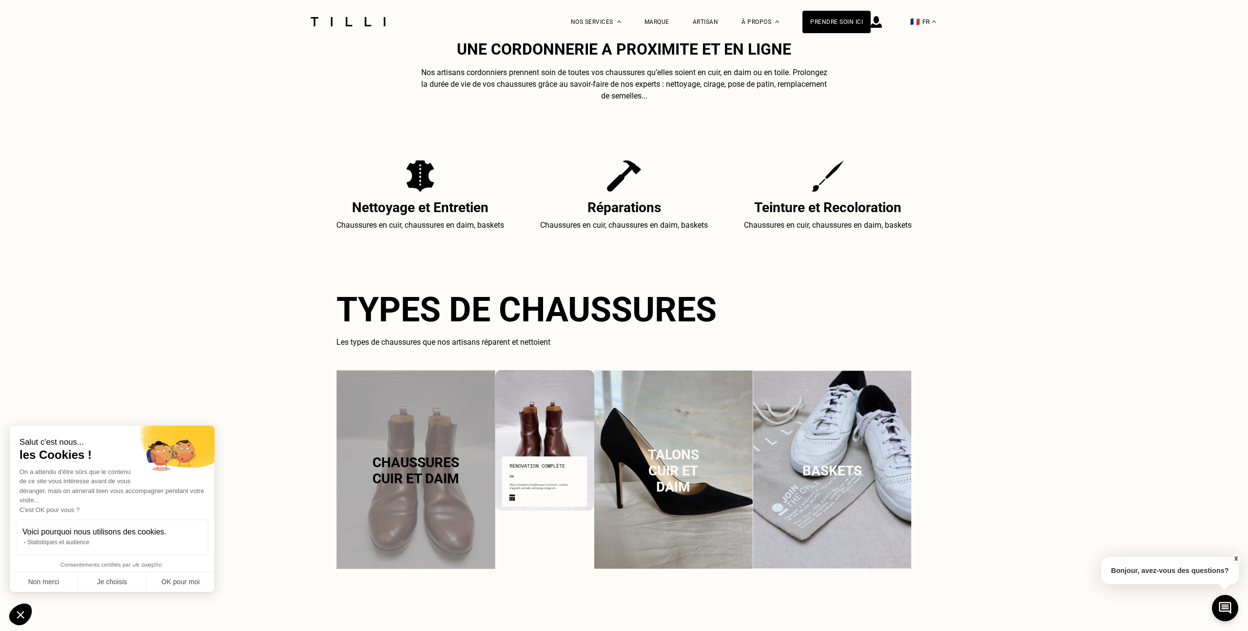 This screenshot has width=1248, height=631. What do you see at coordinates (828, 207) in the screenshot?
I see `h2: Teinture et Recoloration` at bounding box center [828, 207].